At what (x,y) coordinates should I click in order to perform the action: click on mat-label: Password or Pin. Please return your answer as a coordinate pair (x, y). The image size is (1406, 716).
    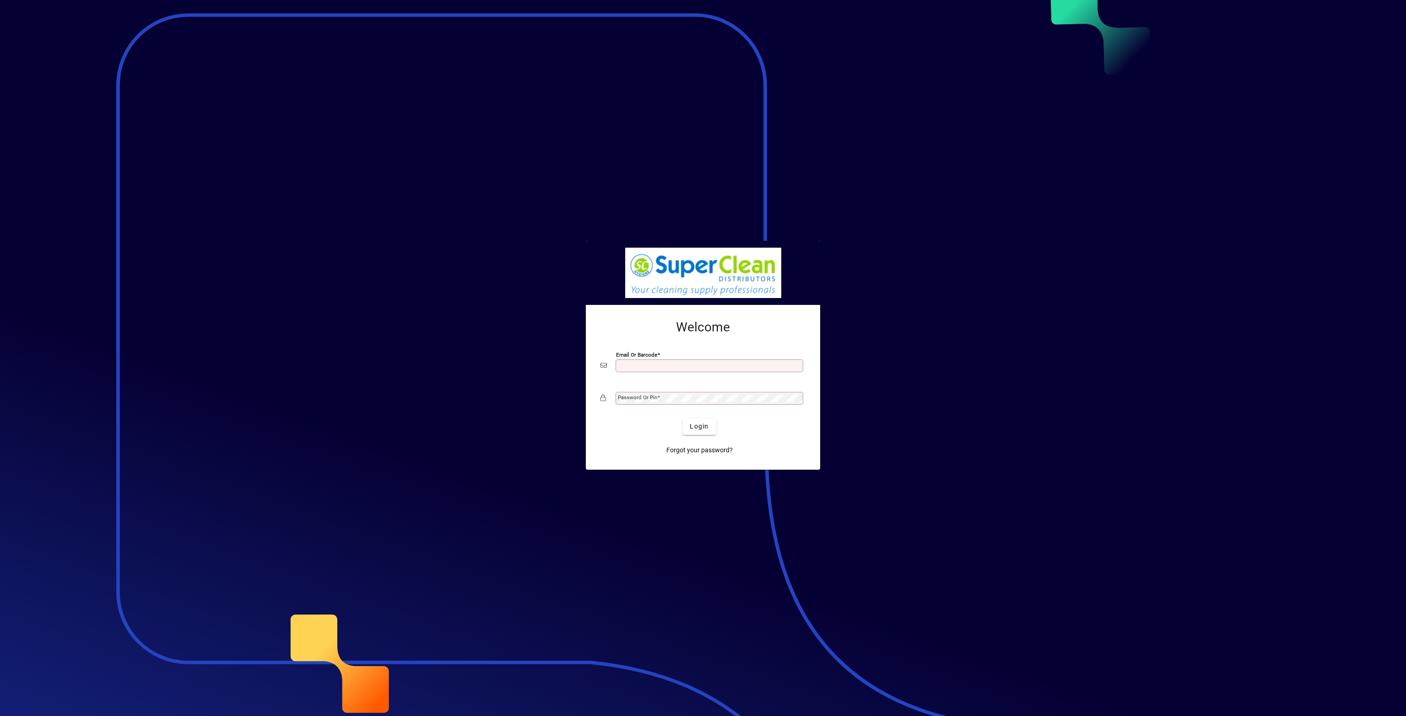
    Looking at the image, I should click on (638, 397).